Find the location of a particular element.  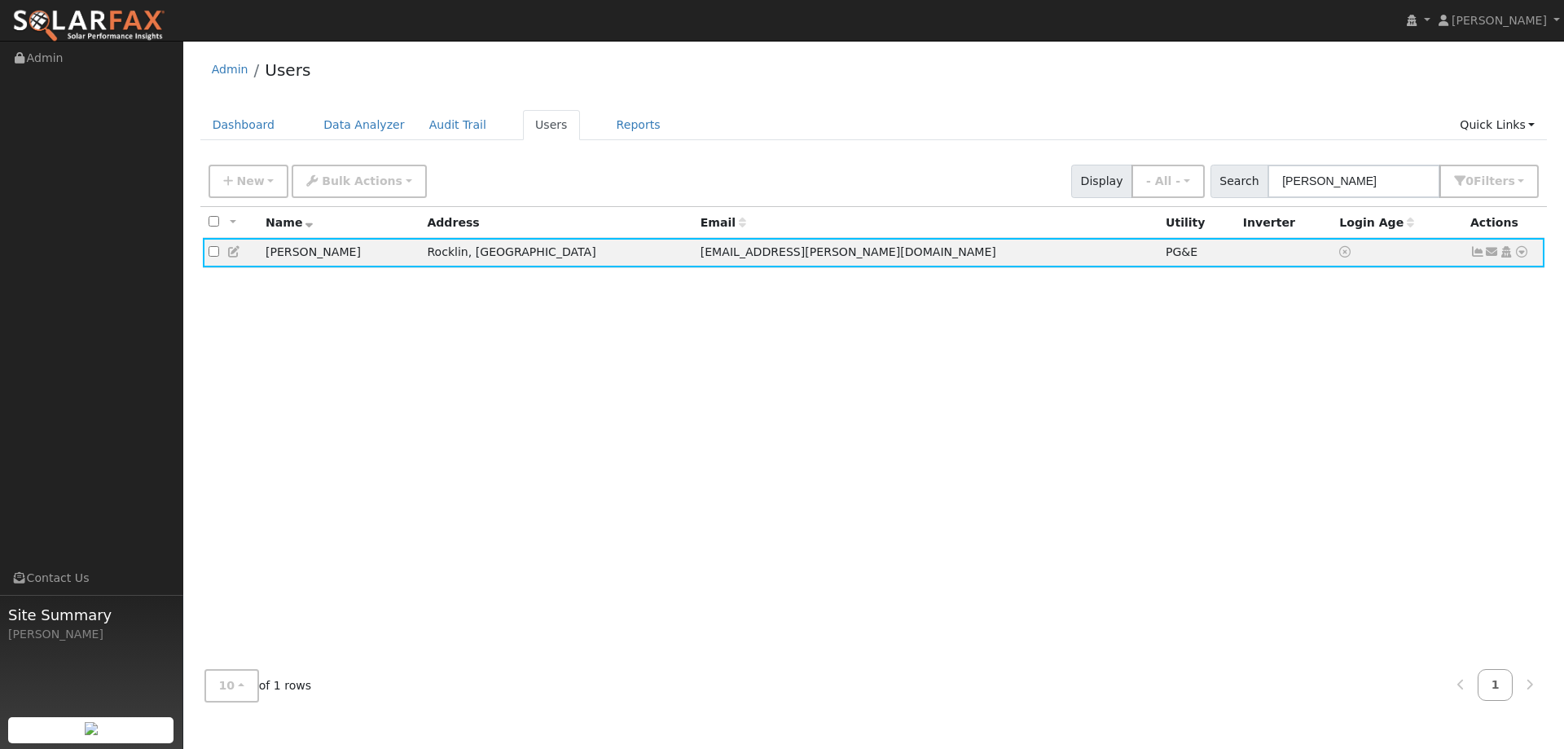

a: 1 is located at coordinates (1495, 684).